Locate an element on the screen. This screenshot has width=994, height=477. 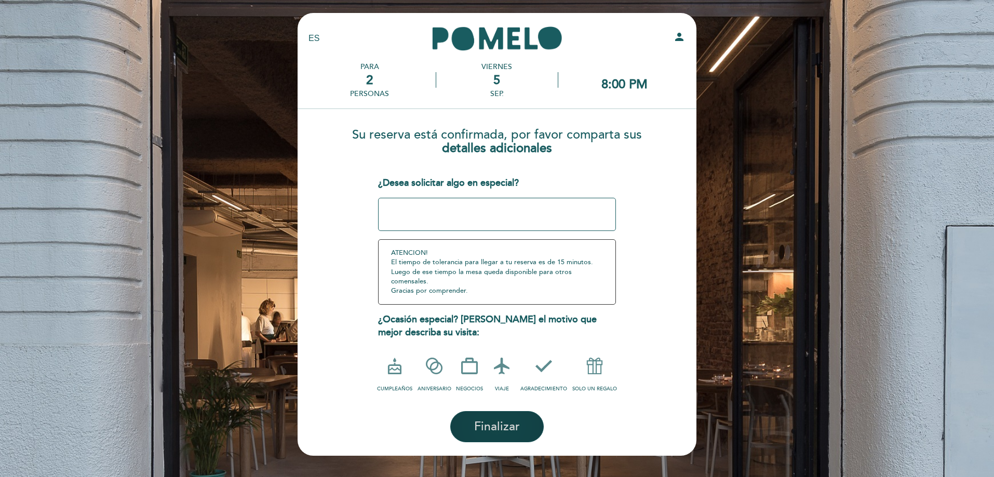
span: Su reserva está confirmada, por favor comparta sus is located at coordinates (497, 134).